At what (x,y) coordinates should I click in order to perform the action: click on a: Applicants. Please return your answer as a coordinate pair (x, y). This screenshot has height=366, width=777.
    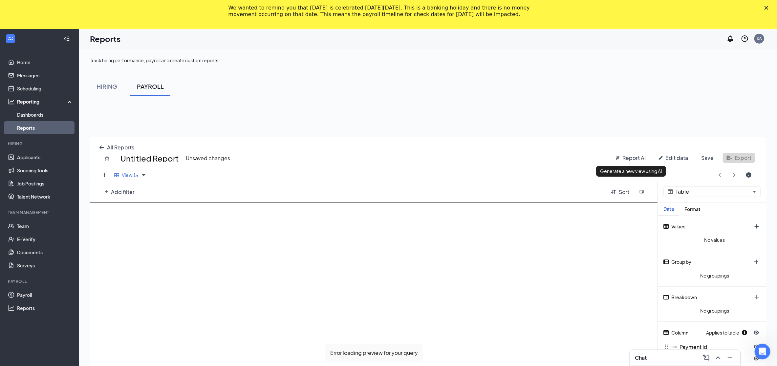
    Looking at the image, I should click on (45, 157).